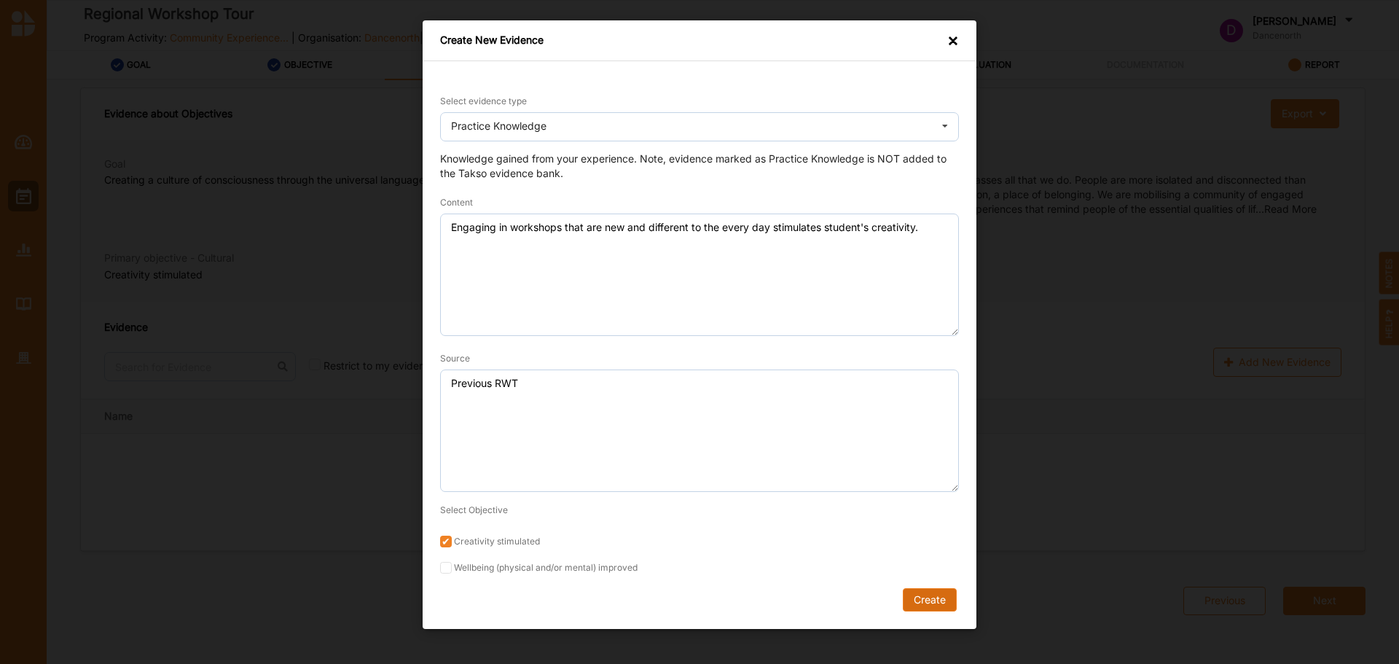  Describe the element at coordinates (446, 541) in the screenshot. I see `input: Creativity stimulated` at that location.